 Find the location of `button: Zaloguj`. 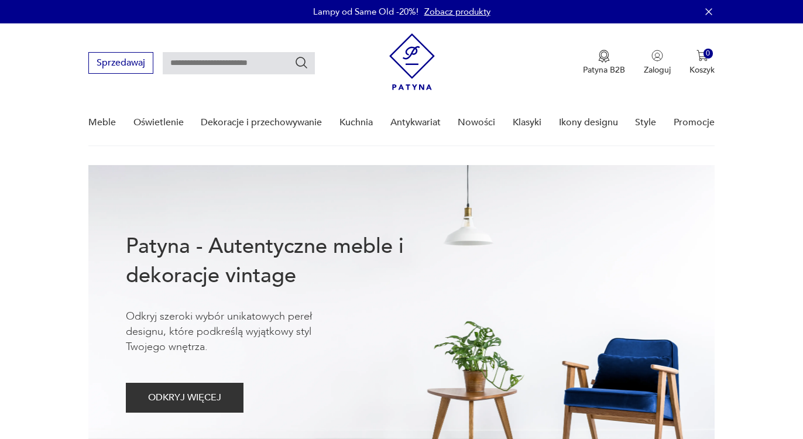

button: Zaloguj is located at coordinates (657, 63).